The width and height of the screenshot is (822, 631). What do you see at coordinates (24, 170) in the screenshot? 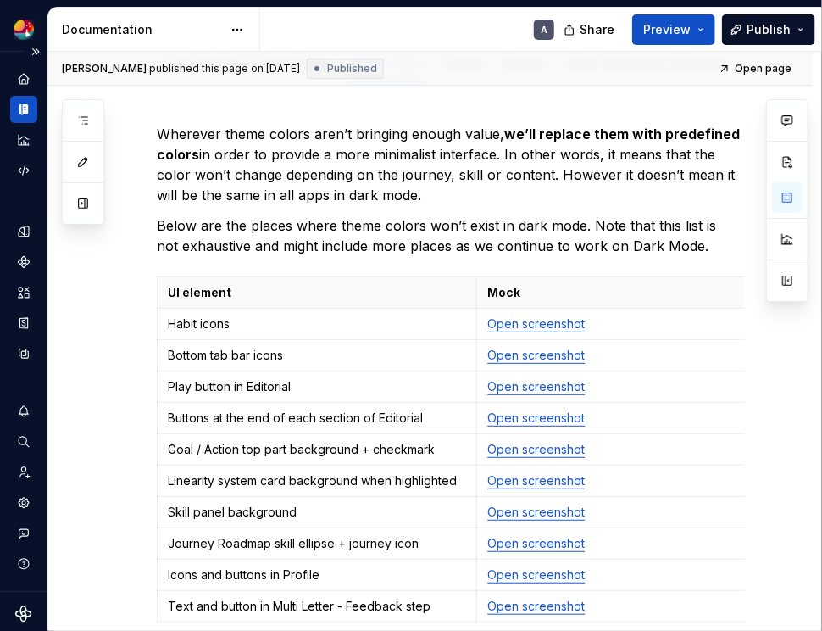
I see `a: Code automation` at bounding box center [24, 170].